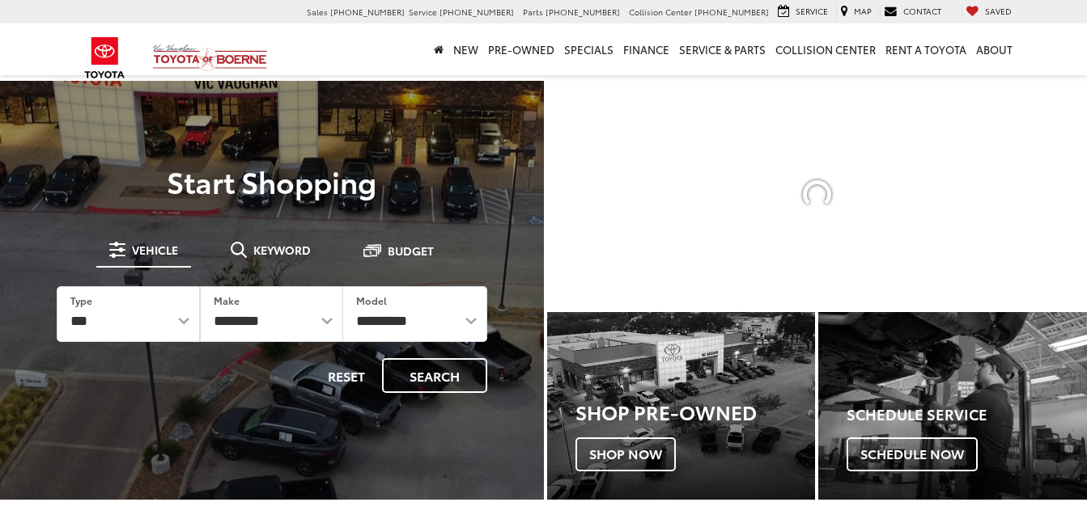  Describe the element at coordinates (588, 49) in the screenshot. I see `a: Specials` at that location.